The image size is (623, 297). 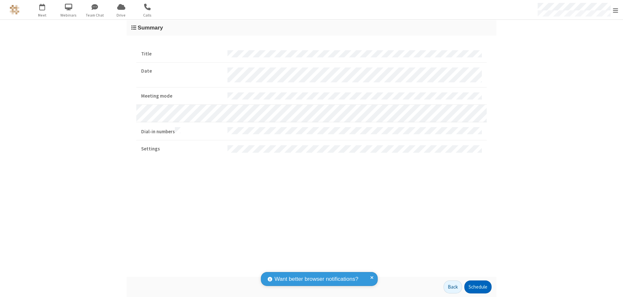 I want to click on span: Summary, so click(x=150, y=28).